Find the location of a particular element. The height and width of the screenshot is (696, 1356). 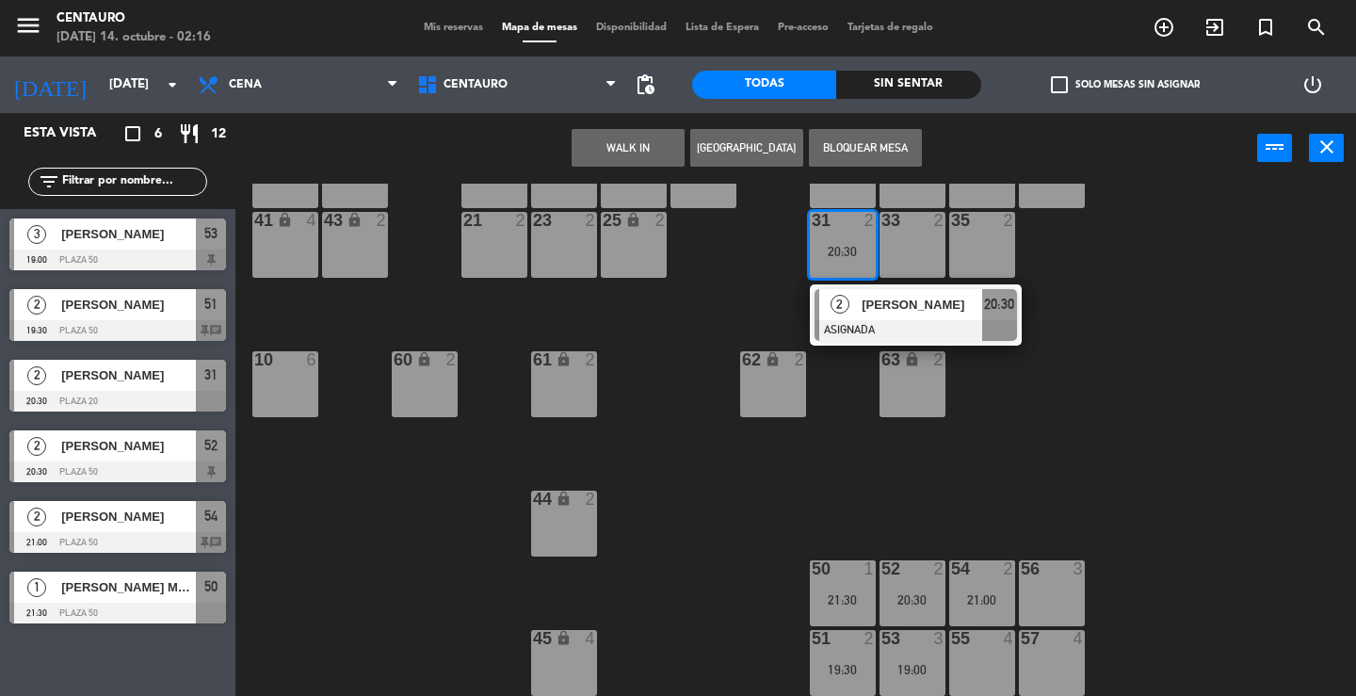

span: 50 is located at coordinates (211, 587).